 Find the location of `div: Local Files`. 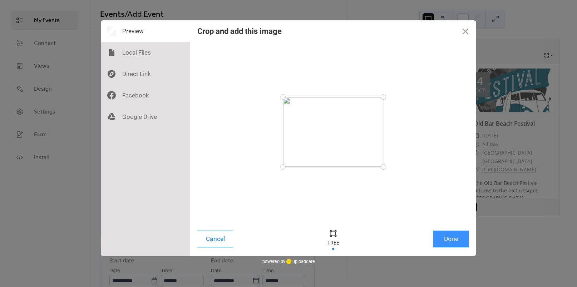

div: Local Files is located at coordinates (145, 53).